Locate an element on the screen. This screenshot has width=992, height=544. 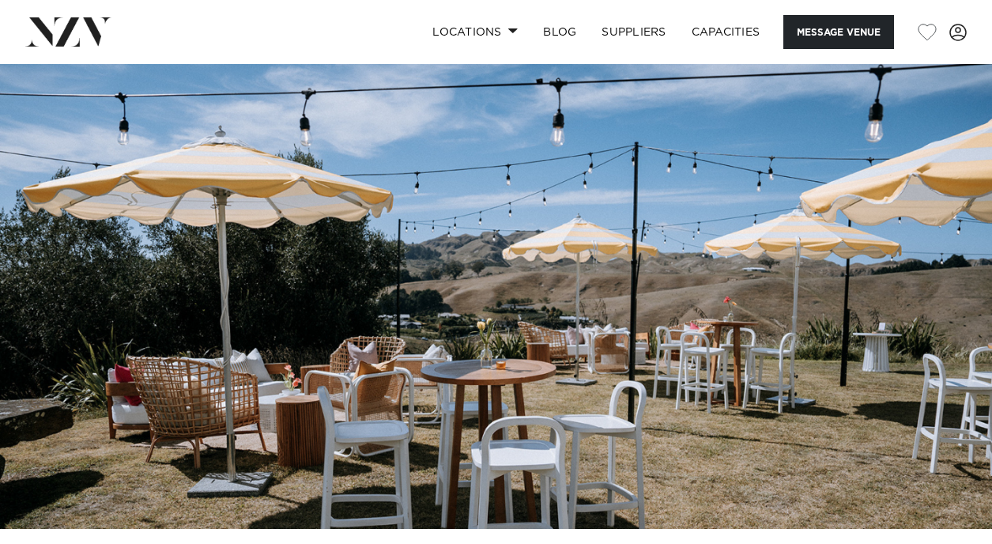
a: Locations is located at coordinates (475, 32).